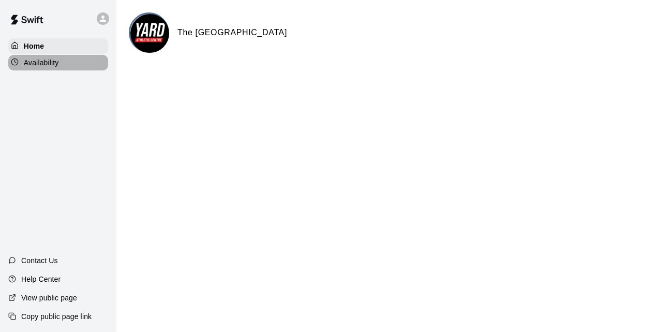 The height and width of the screenshot is (332, 658). I want to click on a: Availability, so click(58, 63).